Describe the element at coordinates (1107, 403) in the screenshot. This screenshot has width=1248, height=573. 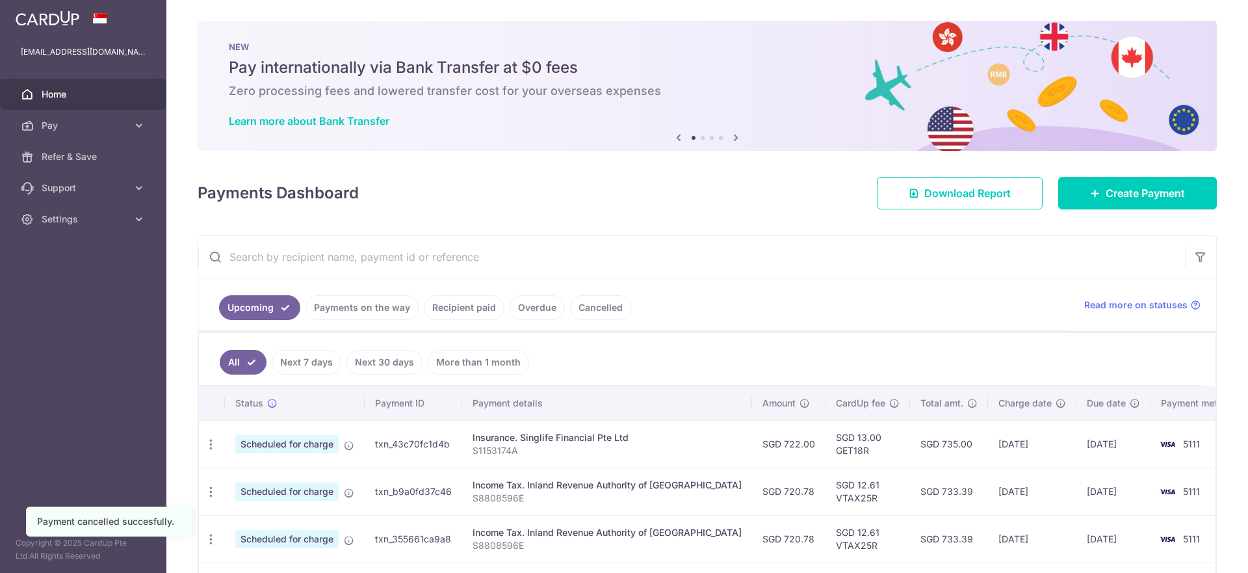
I see `span: Due date` at that location.